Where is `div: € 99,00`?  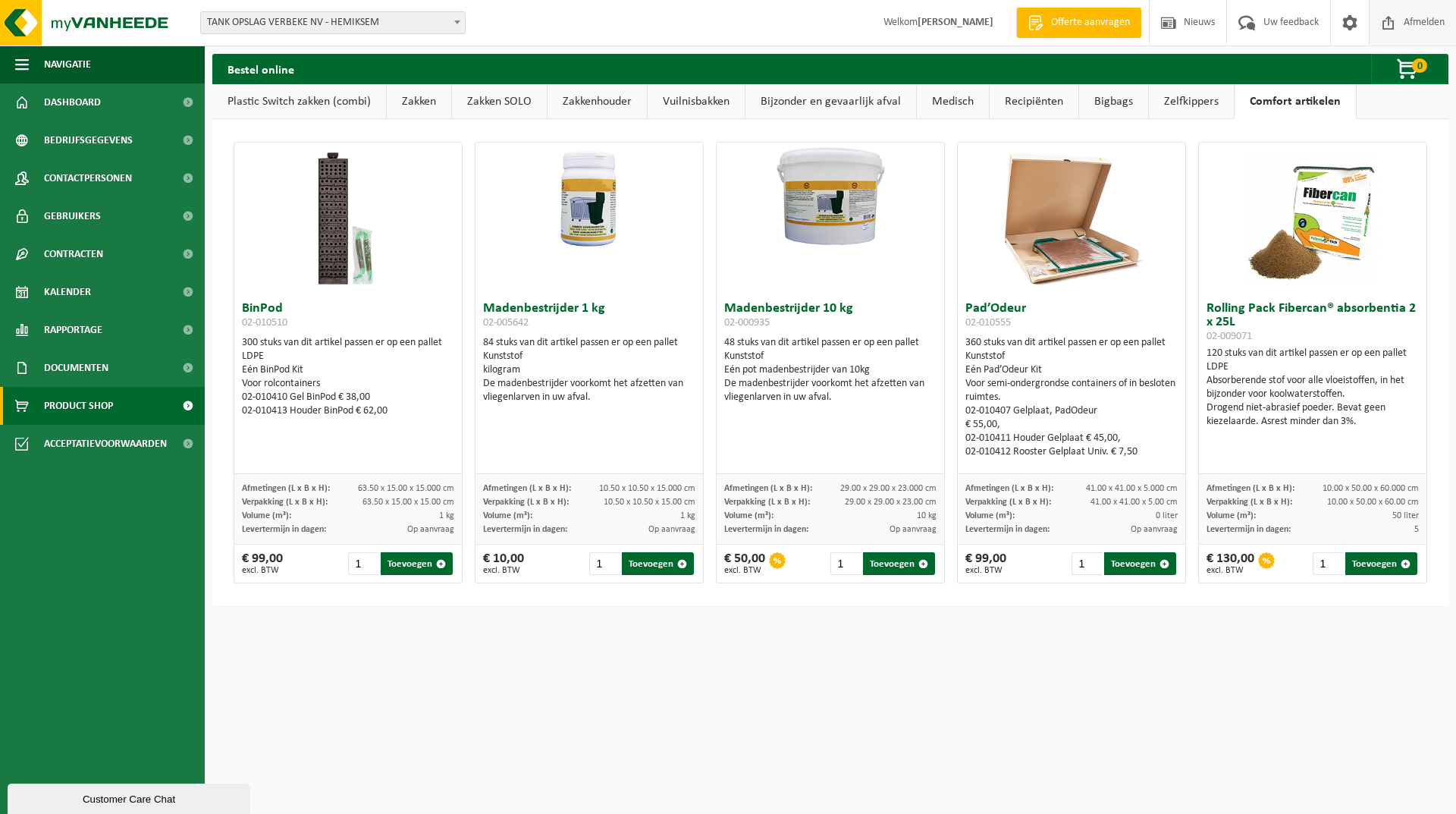
div: € 99,00 is located at coordinates (262, 563).